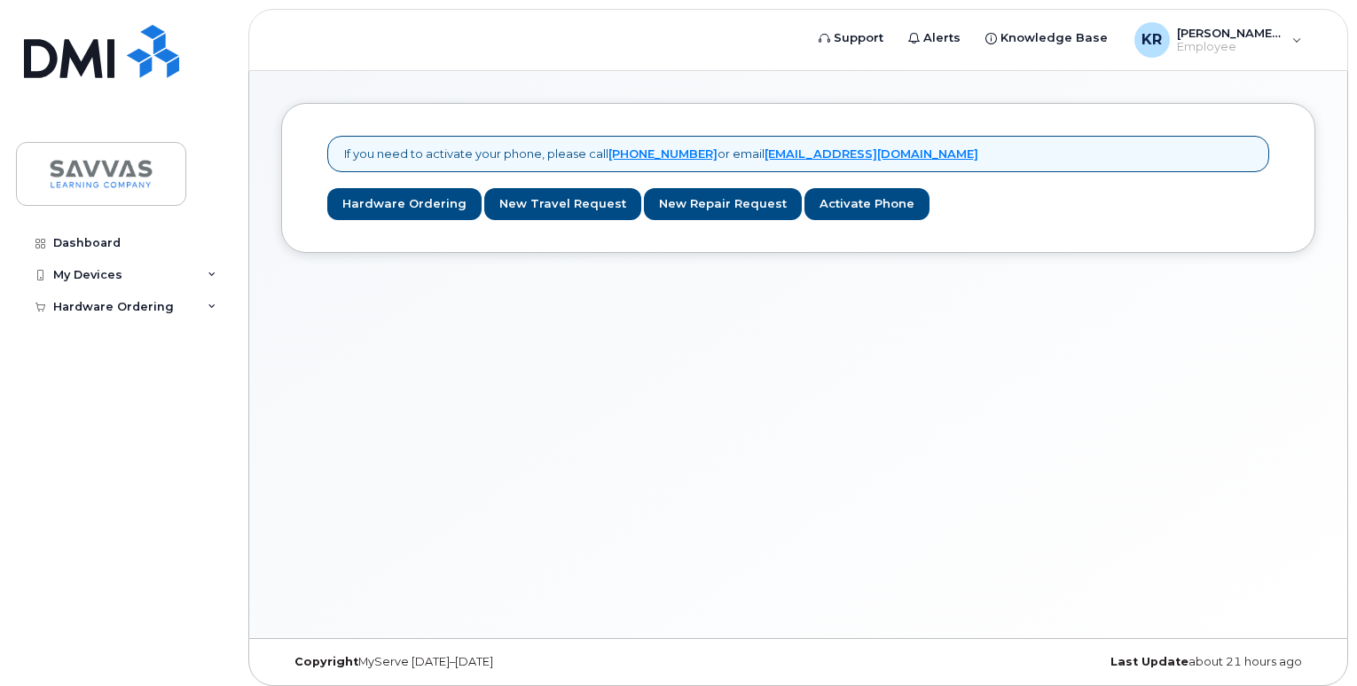 Image resolution: width=1357 pixels, height=686 pixels. Describe the element at coordinates (661, 153) in the screenshot. I see `p: If you need to activate your phone, please call or email` at that location.